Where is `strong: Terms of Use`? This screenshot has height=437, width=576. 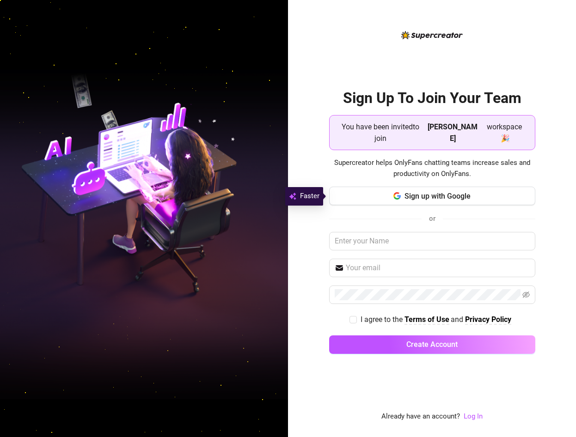 strong: Terms of Use is located at coordinates (427, 319).